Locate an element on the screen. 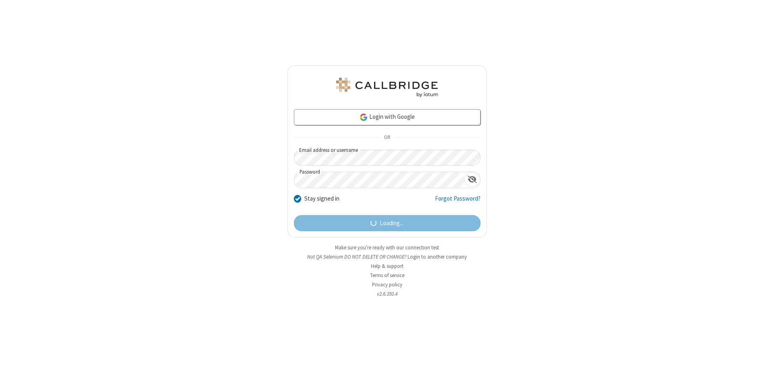 This screenshot has height=369, width=774. a: Forgot Password? is located at coordinates (458, 202).